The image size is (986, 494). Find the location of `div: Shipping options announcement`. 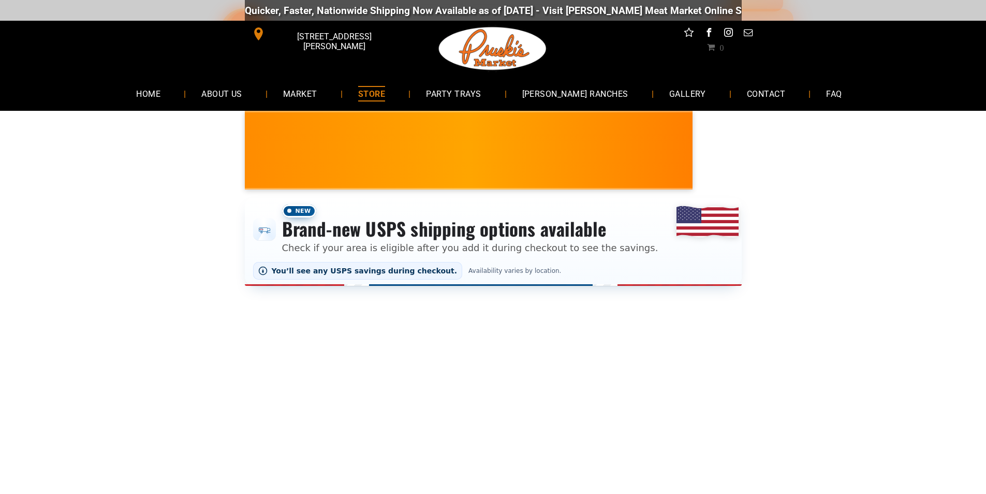

div: Shipping options announcement is located at coordinates (493, 242).